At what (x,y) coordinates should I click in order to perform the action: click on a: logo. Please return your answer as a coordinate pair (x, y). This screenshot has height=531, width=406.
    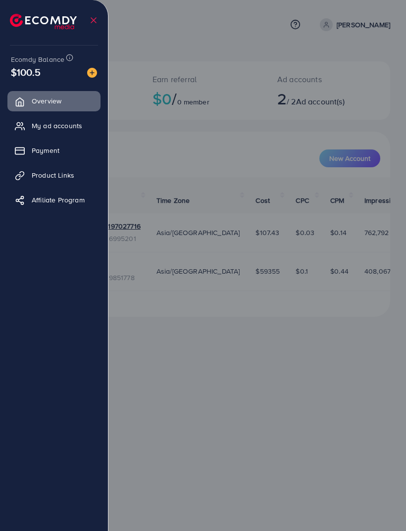
    Looking at the image, I should click on (43, 21).